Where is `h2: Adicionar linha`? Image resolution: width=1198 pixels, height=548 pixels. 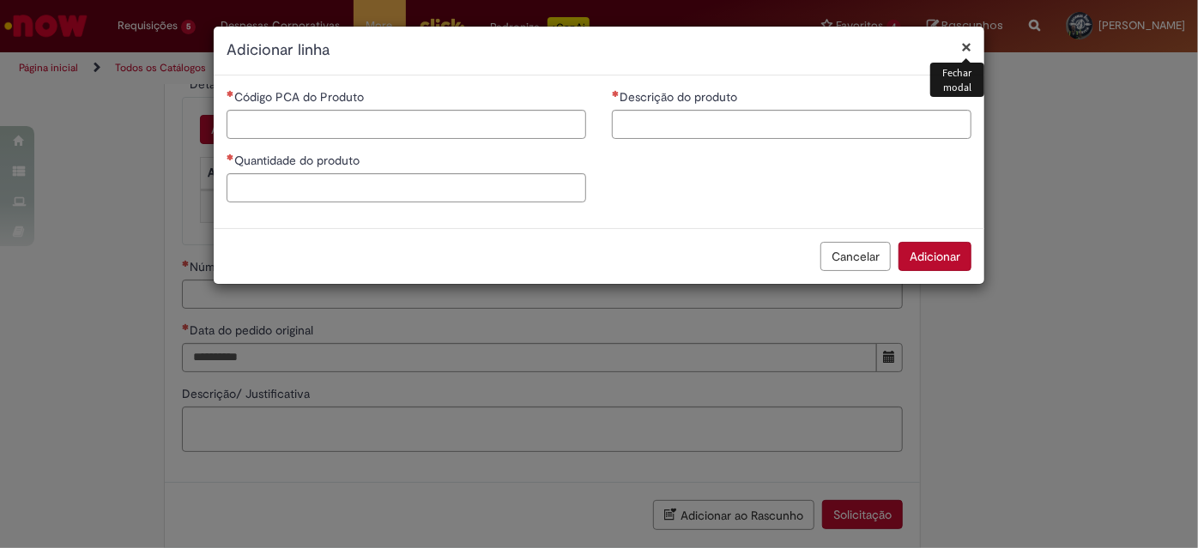
h2: Adicionar linha is located at coordinates (599, 51).